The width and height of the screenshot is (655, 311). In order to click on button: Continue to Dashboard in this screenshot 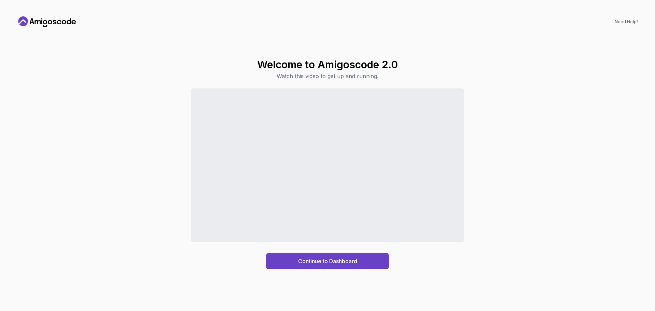, I will do `click(327, 261)`.